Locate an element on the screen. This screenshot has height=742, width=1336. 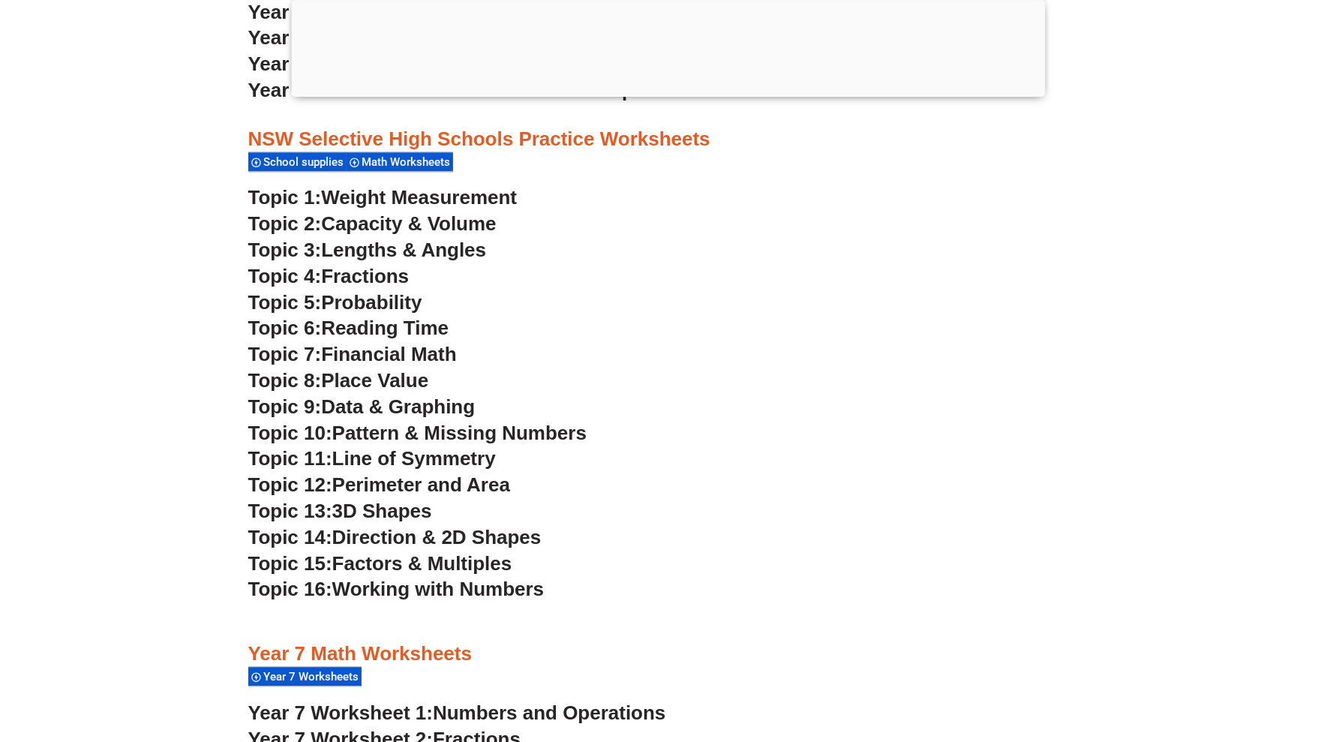
span: Perimeter and Area is located at coordinates (421, 485).